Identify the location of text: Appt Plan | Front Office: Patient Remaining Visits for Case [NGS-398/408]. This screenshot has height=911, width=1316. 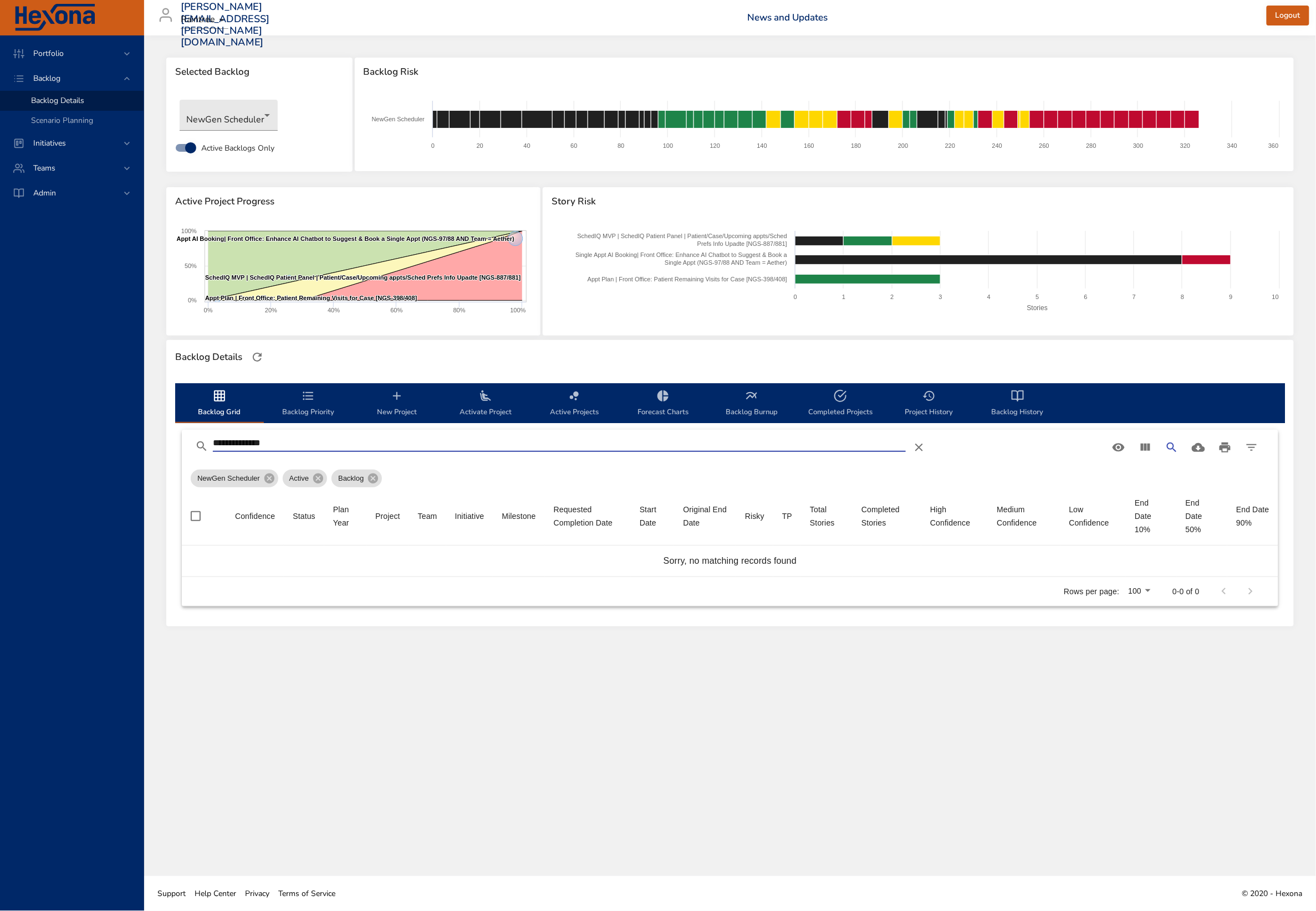
(687, 279).